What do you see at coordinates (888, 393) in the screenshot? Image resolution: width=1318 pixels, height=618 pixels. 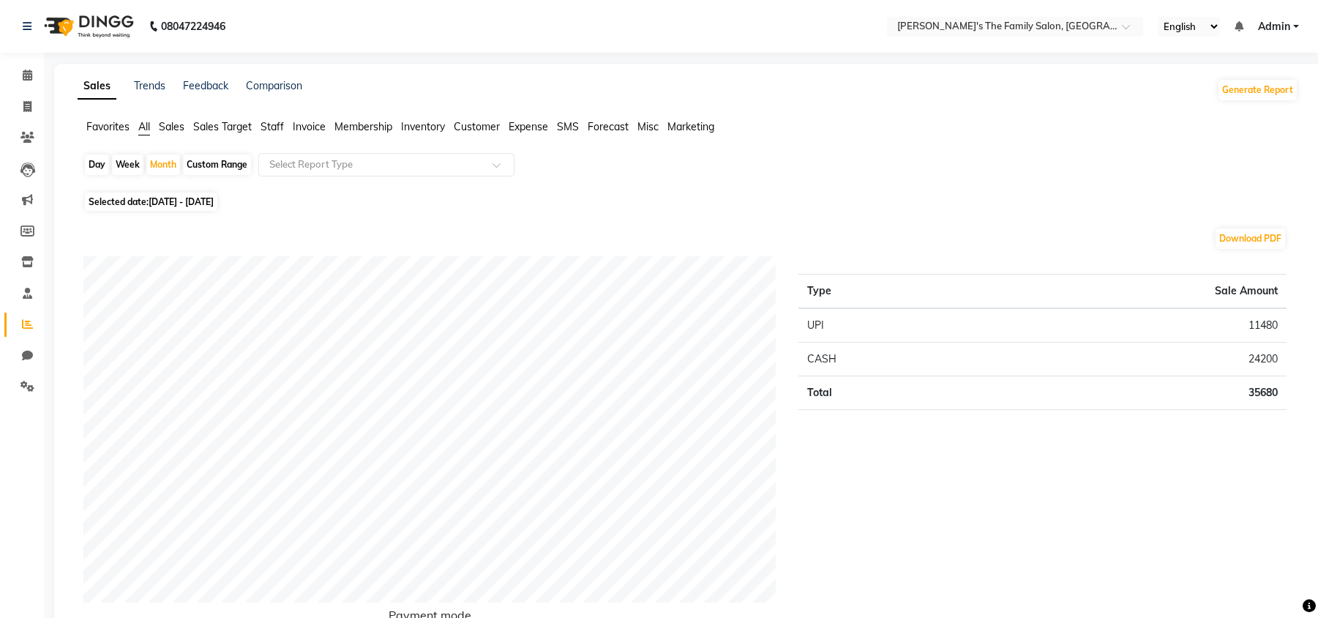 I see `td: Total` at bounding box center [888, 393].